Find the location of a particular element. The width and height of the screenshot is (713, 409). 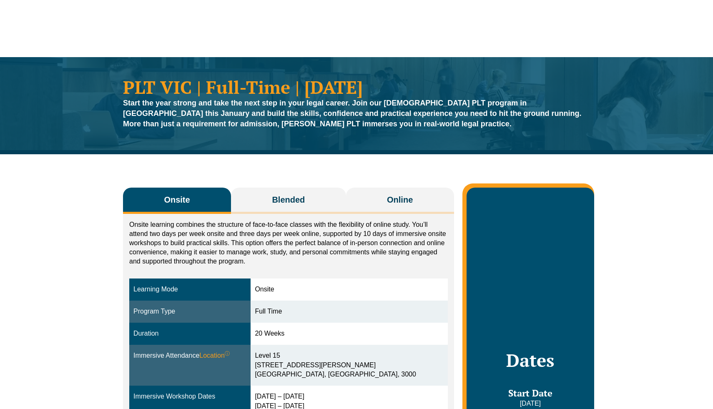

div: Full Time is located at coordinates (349, 311).